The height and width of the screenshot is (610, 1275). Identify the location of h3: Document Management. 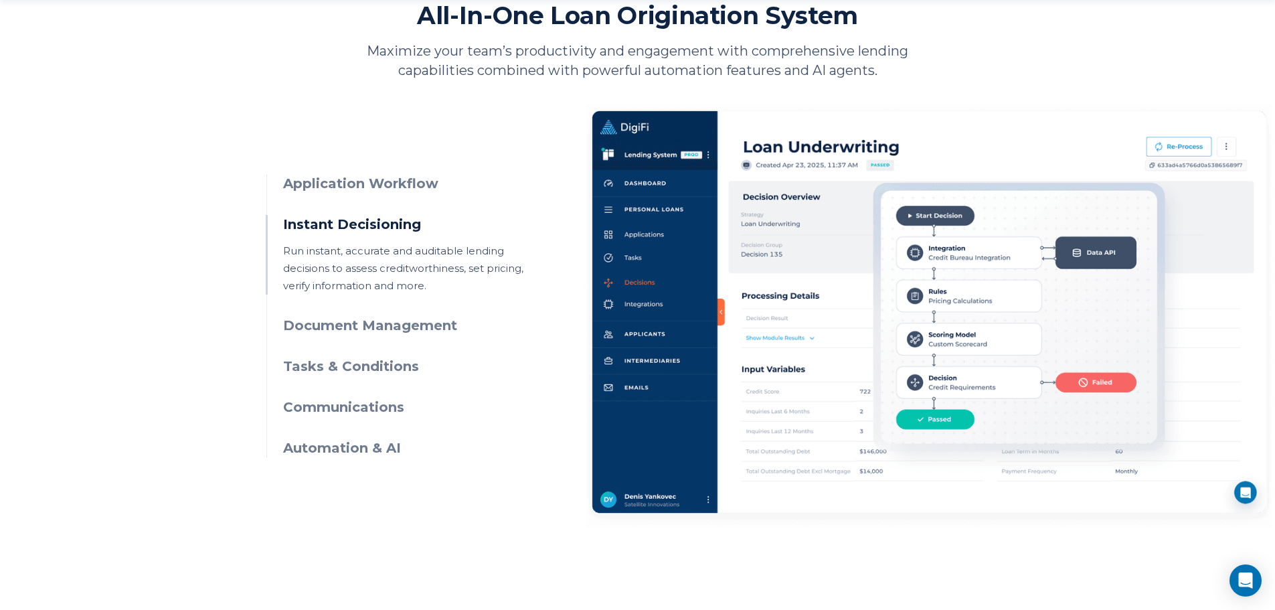
(404, 325).